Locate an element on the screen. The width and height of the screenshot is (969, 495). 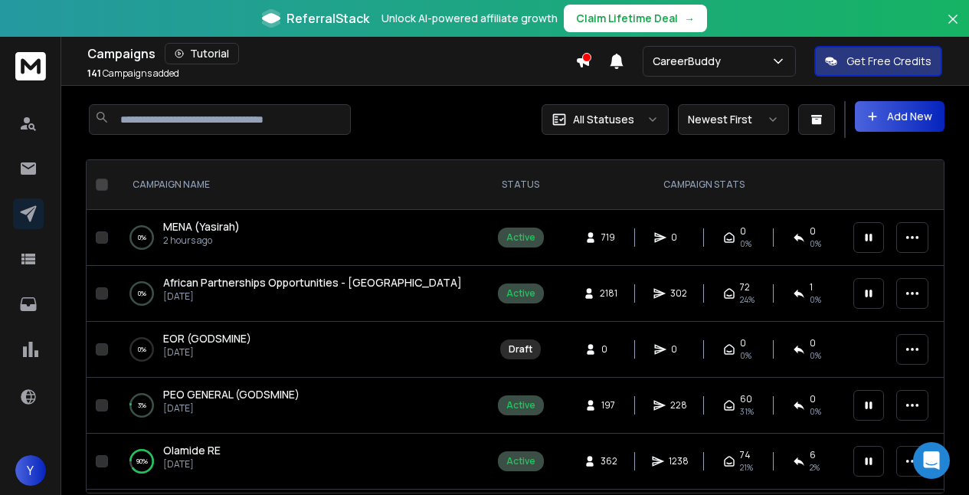
div: Campaigns is located at coordinates (331, 54).